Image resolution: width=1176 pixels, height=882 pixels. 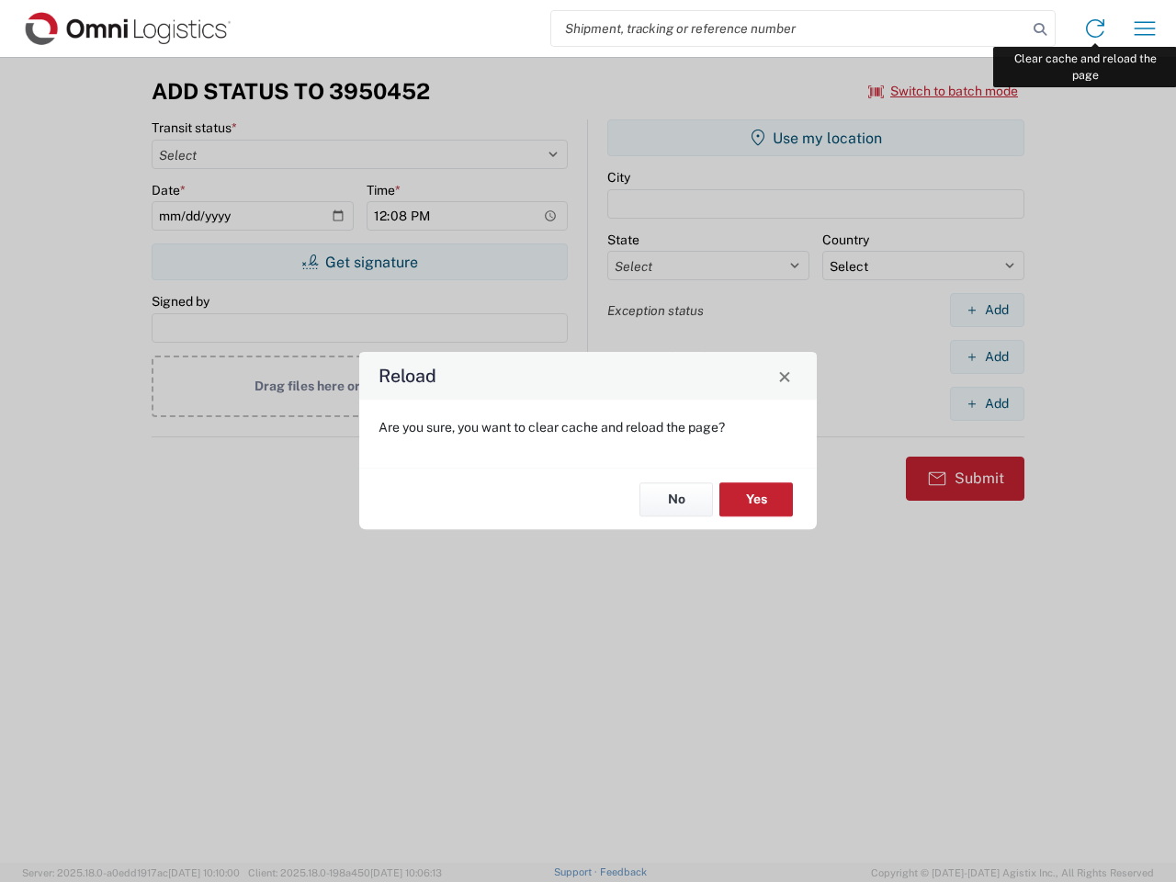 I want to click on button: Yes, so click(x=756, y=499).